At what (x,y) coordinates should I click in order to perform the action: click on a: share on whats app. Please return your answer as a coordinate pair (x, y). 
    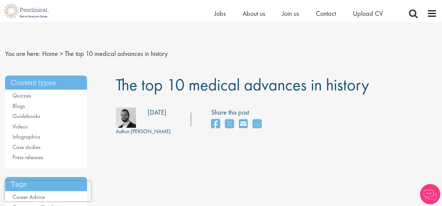
    Looking at the image, I should click on (257, 124).